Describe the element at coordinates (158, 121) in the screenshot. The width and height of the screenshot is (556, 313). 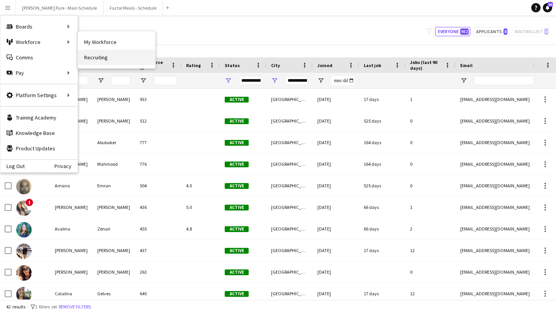
I see `div: 512` at that location.